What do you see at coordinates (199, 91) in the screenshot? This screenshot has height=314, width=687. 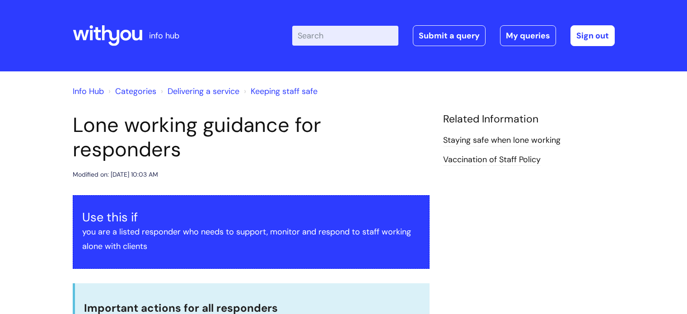 I see `li: Delivering a service` at bounding box center [199, 91].